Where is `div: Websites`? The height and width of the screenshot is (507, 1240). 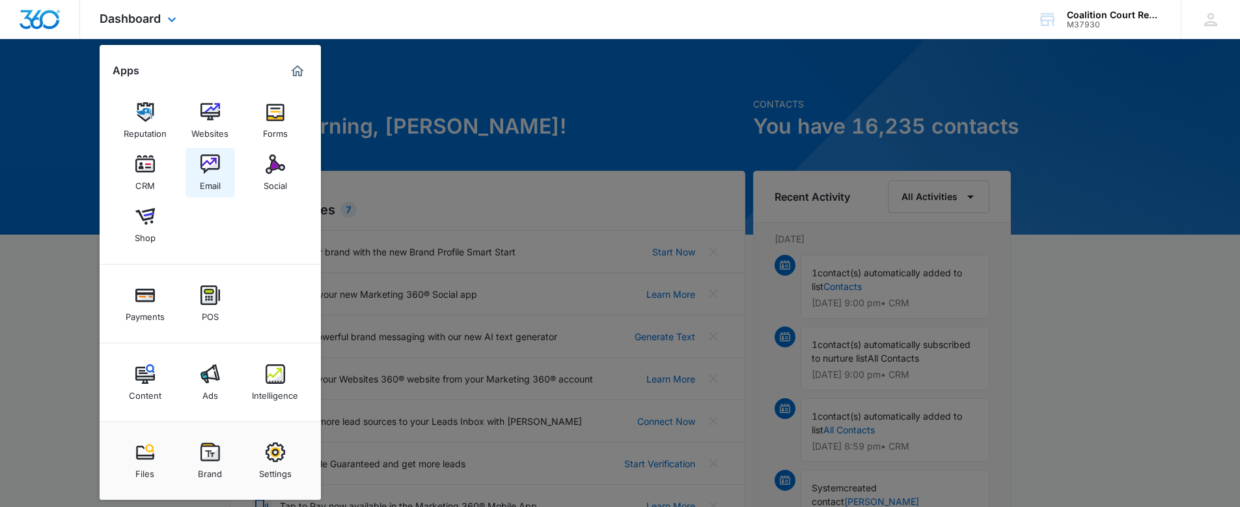
div: Websites is located at coordinates (210, 130).